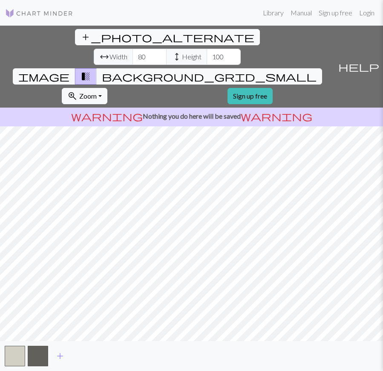 The width and height of the screenshot is (383, 371). Describe the element at coordinates (60, 356) in the screenshot. I see `span: add` at that location.